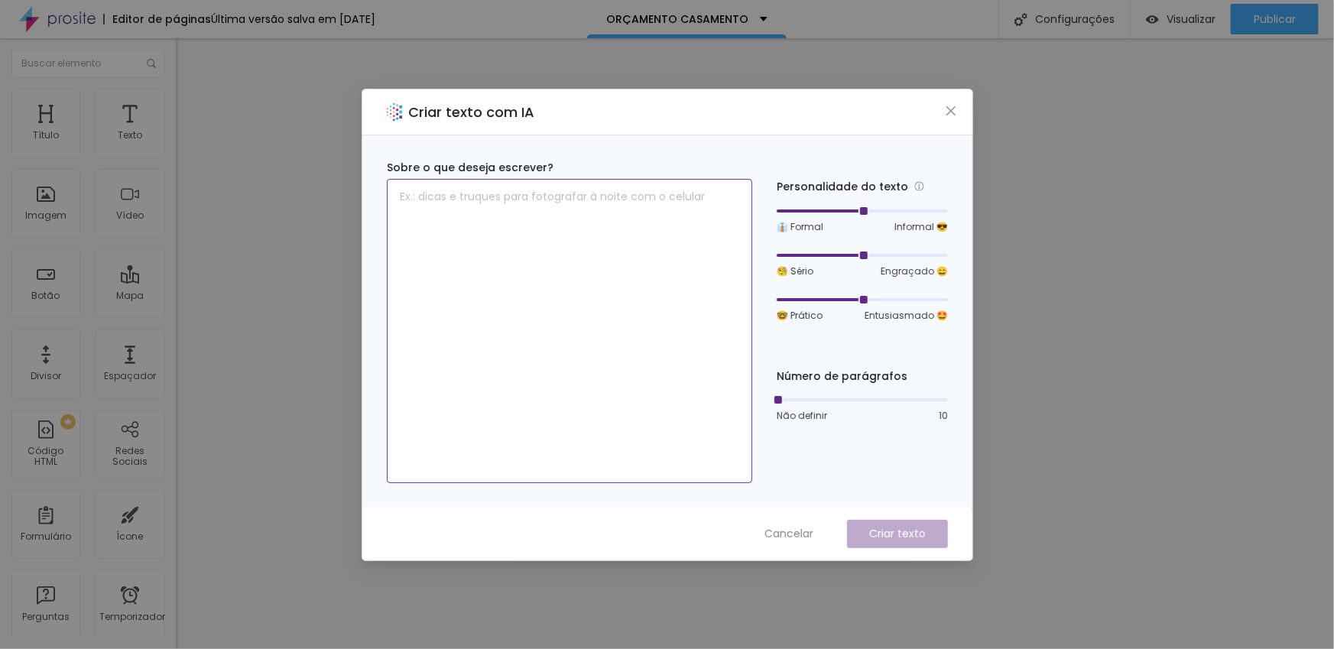 This screenshot has height=649, width=1334. I want to click on div: Número de parágrafos, so click(862, 376).